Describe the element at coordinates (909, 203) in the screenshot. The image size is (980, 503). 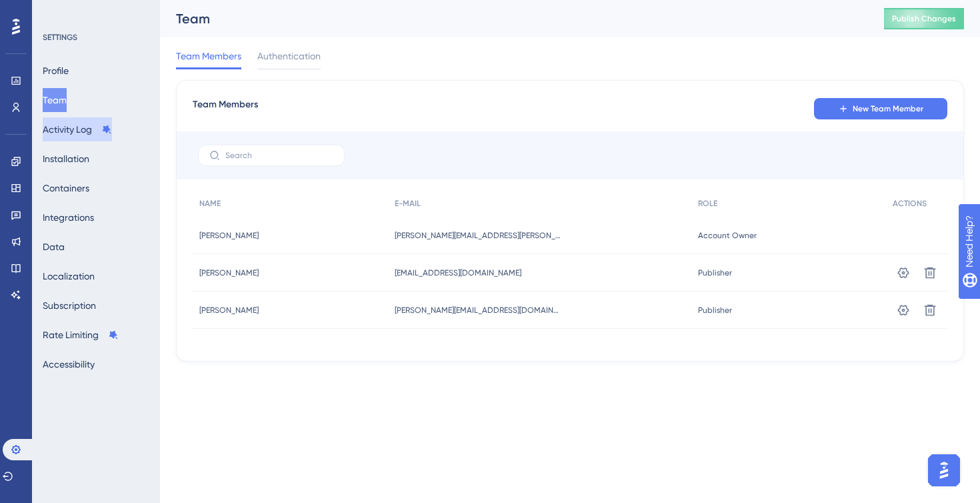
I see `span: ACTIONS` at that location.